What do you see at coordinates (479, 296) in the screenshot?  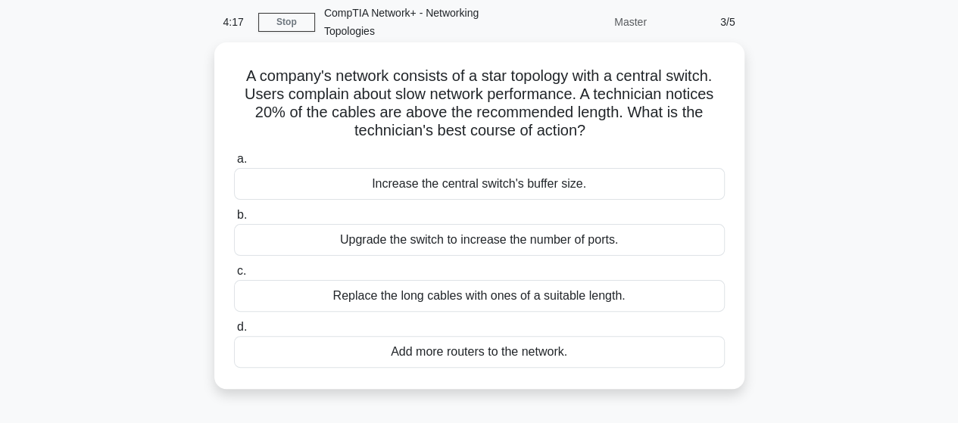 I see `div: Replace the long cables with ones of a suitable length.` at bounding box center [479, 296].